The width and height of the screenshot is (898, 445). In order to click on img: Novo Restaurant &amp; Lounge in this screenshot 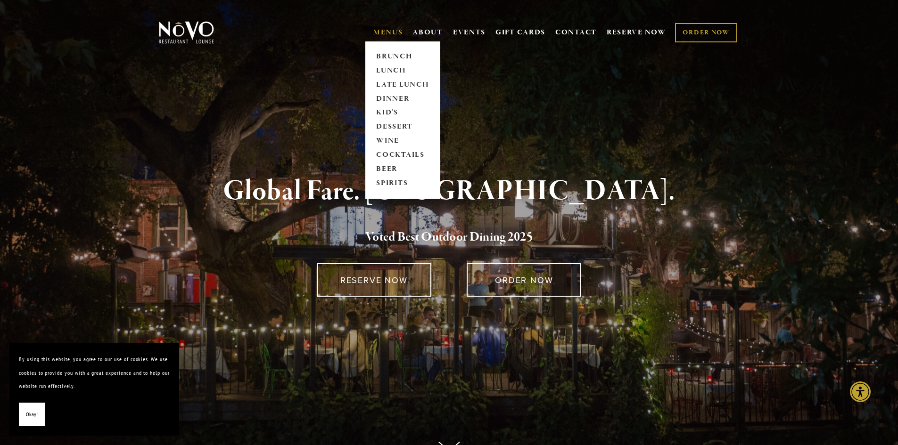, I will do `click(186, 33)`.